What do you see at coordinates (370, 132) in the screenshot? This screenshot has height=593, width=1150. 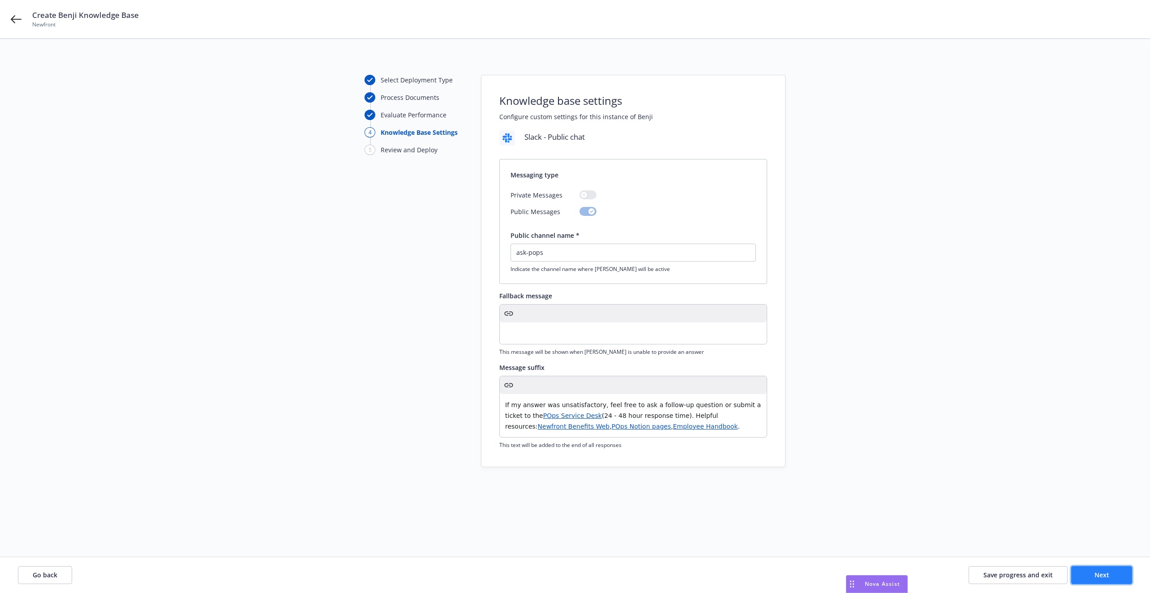 I see `div: 4` at bounding box center [370, 132].